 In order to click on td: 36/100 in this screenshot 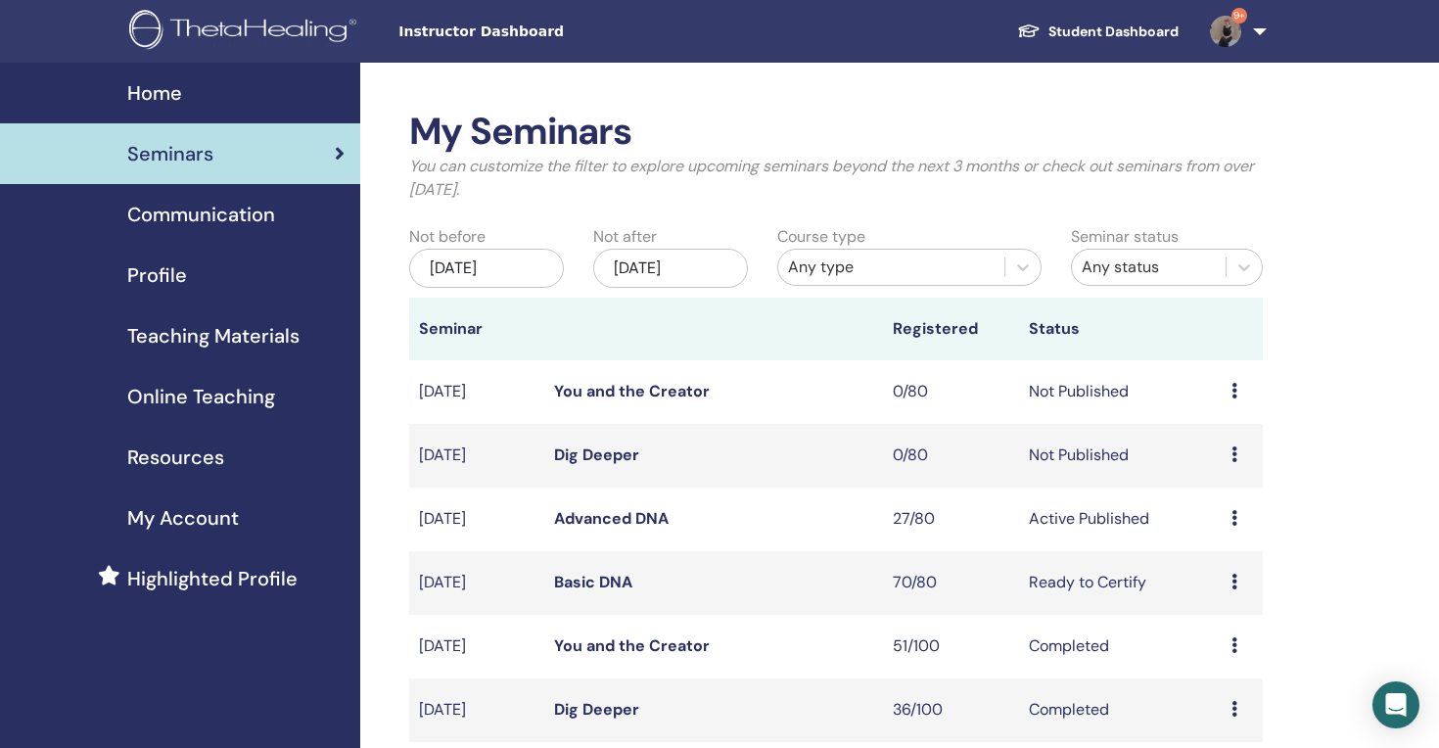, I will do `click(951, 710)`.